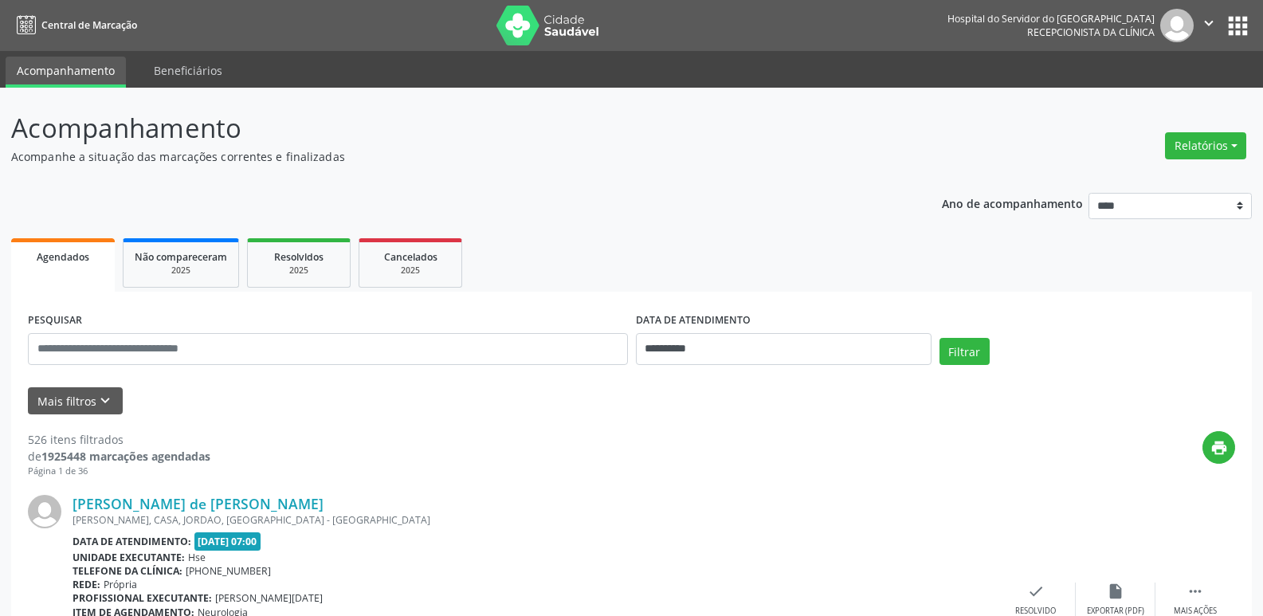  What do you see at coordinates (128, 571) in the screenshot?
I see `b: Telefone da clínica:` at bounding box center [128, 571].